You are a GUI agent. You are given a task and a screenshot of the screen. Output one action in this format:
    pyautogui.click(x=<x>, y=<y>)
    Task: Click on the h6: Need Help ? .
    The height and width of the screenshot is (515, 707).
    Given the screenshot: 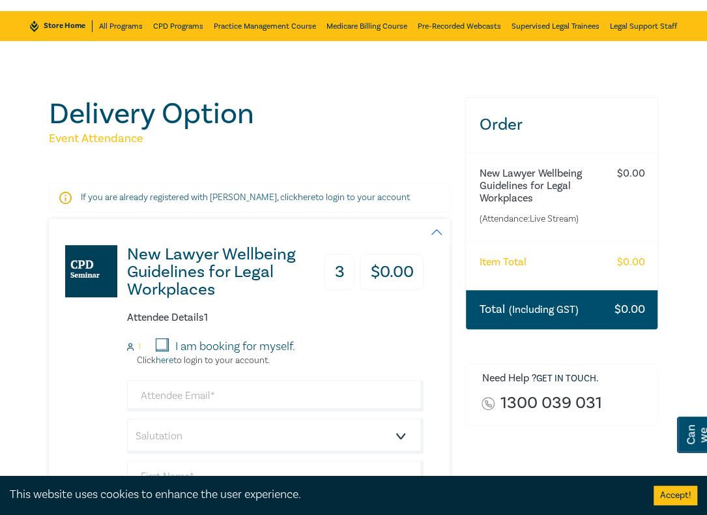 What is the action you would take?
    pyautogui.click(x=564, y=379)
    